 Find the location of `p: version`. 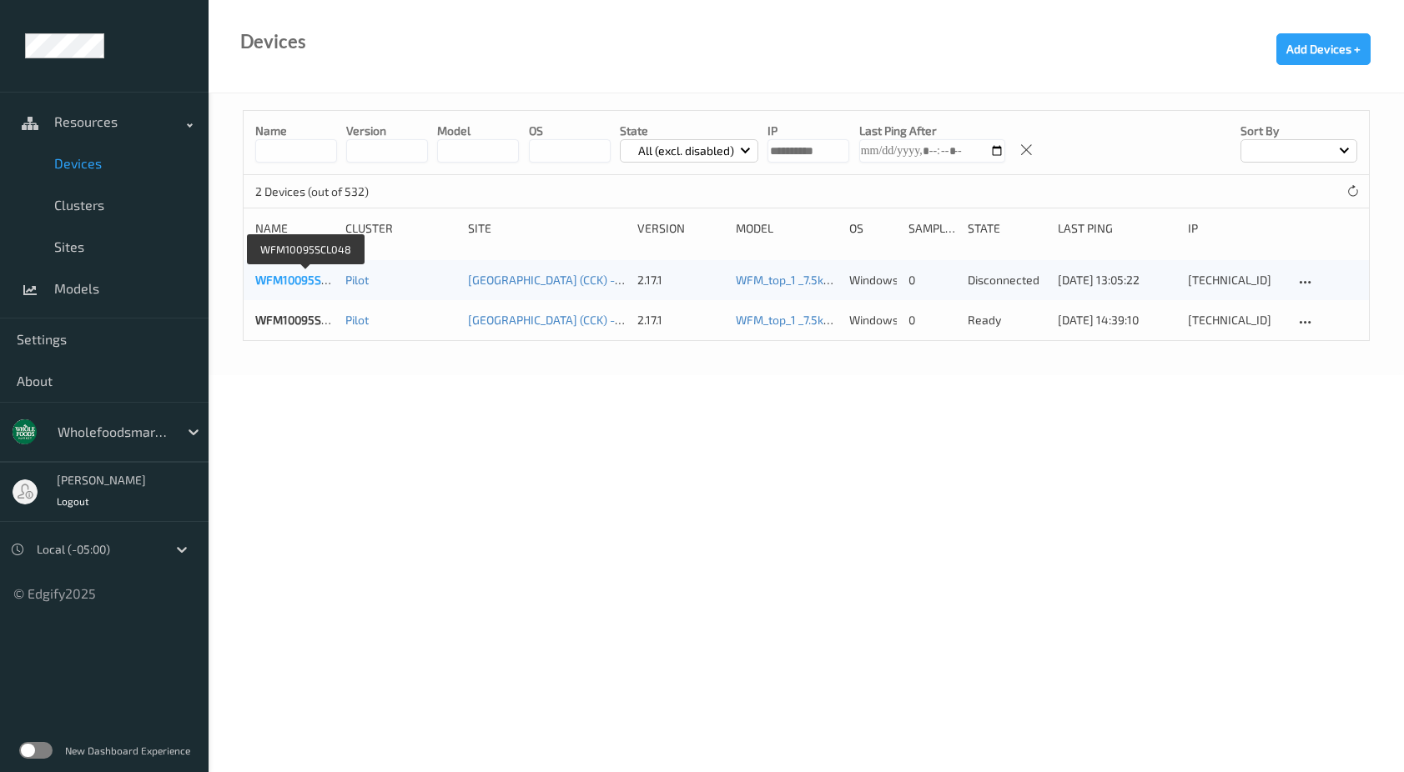

p: version is located at coordinates (387, 131).